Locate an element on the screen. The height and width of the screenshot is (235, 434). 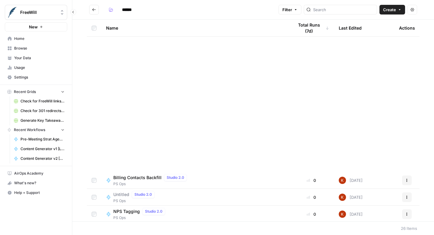
a: Your Data is located at coordinates (36, 58).